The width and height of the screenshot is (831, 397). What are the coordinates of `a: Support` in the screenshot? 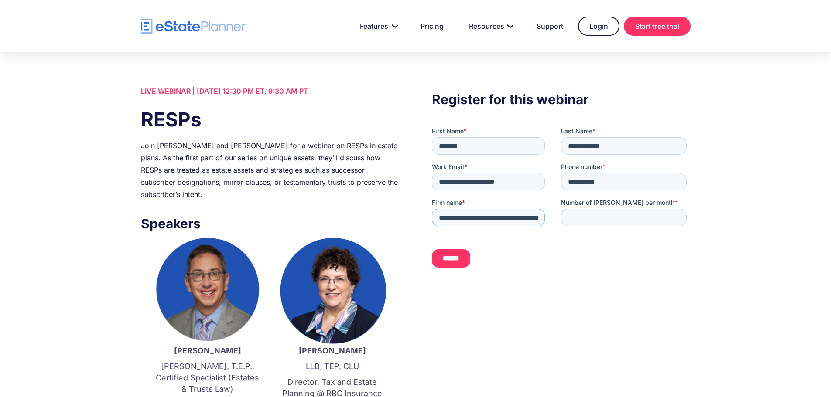 It's located at (549, 26).